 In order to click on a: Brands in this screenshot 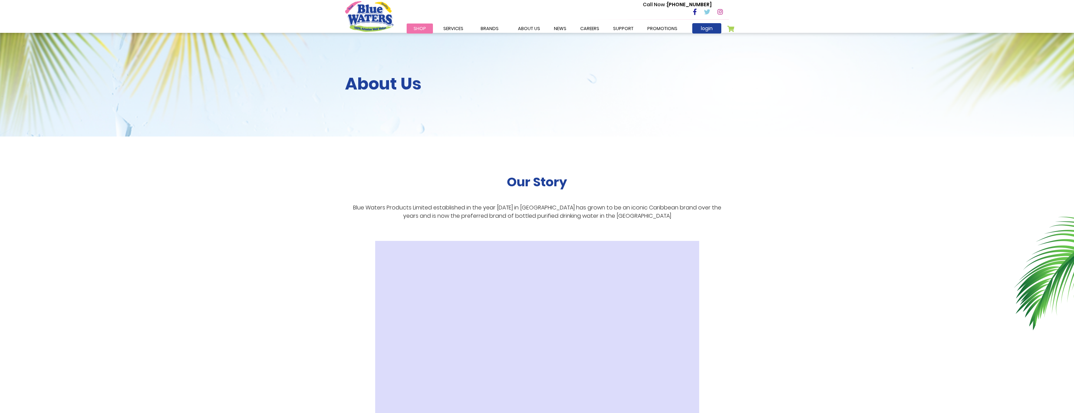, I will do `click(489, 28)`.